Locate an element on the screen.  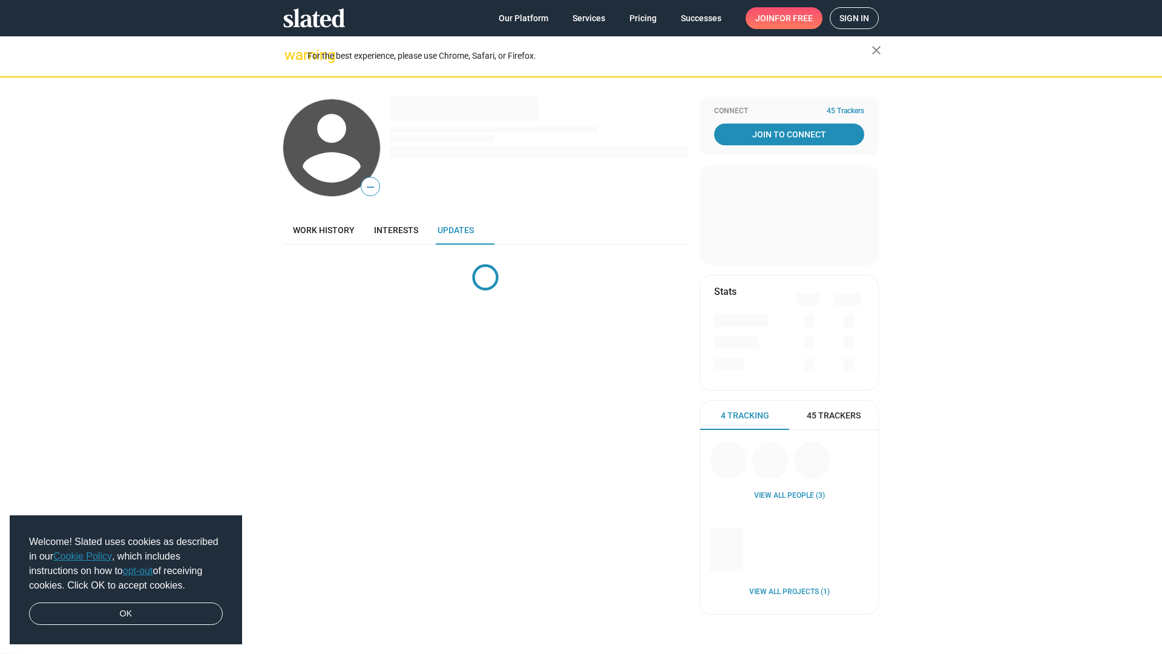
span: Services is located at coordinates (589, 18).